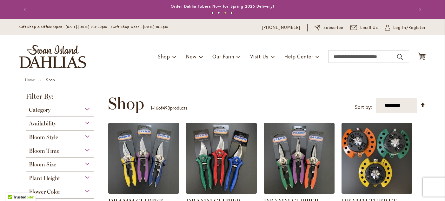  I want to click on button: 4 of 4, so click(231, 13).